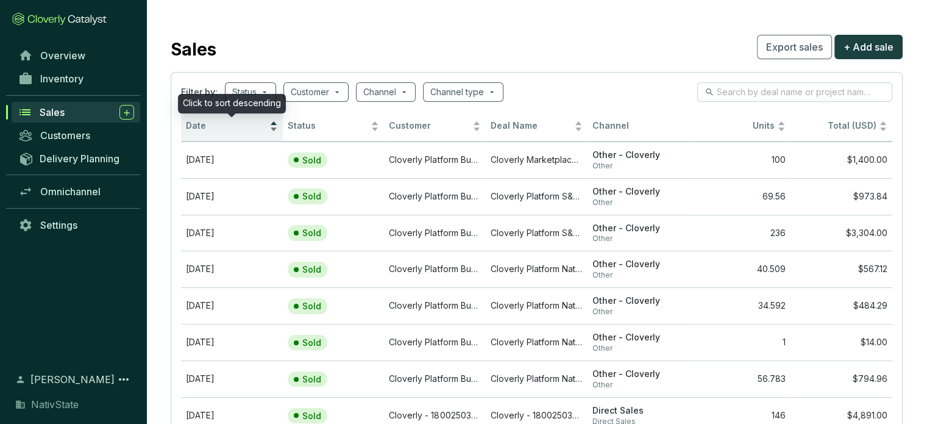 The width and height of the screenshot is (927, 424). Describe the element at coordinates (232, 342) in the screenshot. I see `td: Apr 22 2024` at that location.